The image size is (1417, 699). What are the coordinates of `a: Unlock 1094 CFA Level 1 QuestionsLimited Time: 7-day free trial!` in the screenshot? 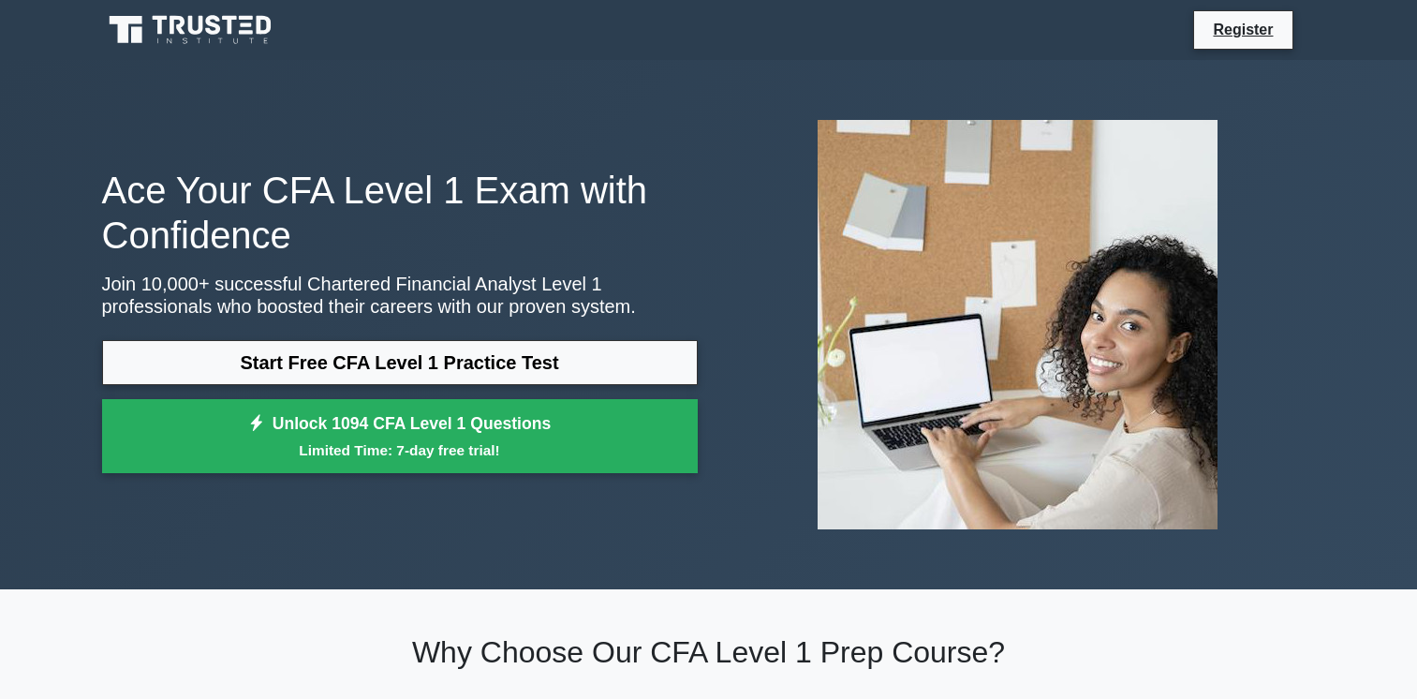 It's located at (400, 436).